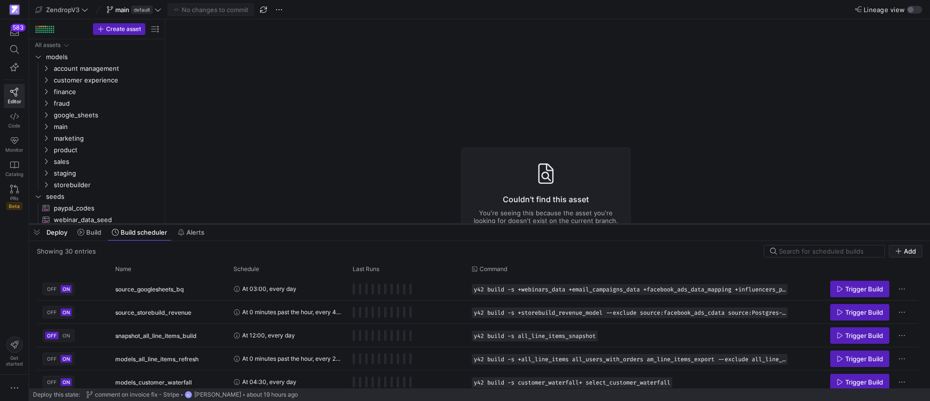  Describe the element at coordinates (14, 169) in the screenshot. I see `a: Catalog` at that location.